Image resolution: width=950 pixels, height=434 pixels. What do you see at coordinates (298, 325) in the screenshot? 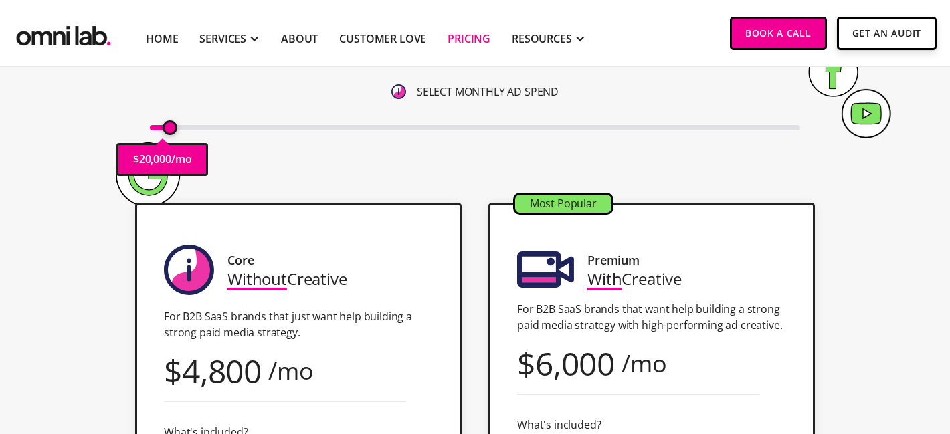
I see `p: For B2B SaaS brands that just want help building a strong paid media strategy.` at bounding box center [298, 325].